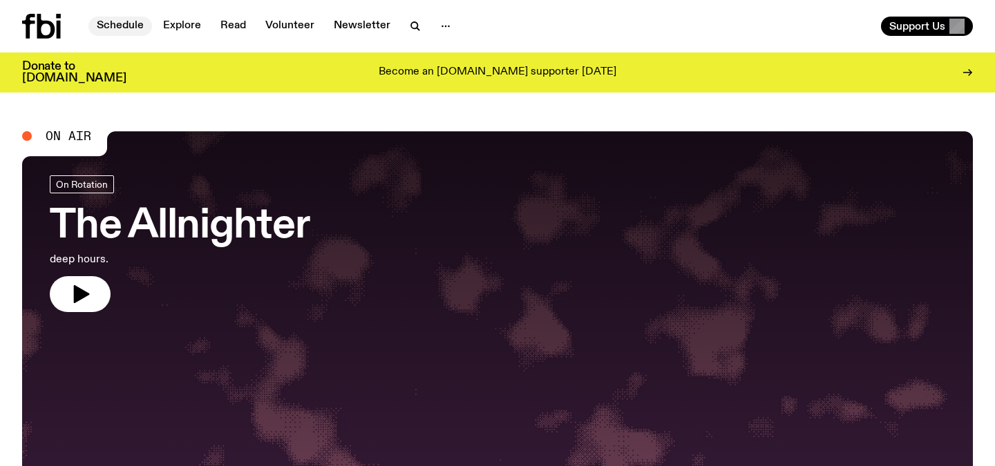 This screenshot has width=995, height=466. I want to click on a: Read, so click(233, 26).